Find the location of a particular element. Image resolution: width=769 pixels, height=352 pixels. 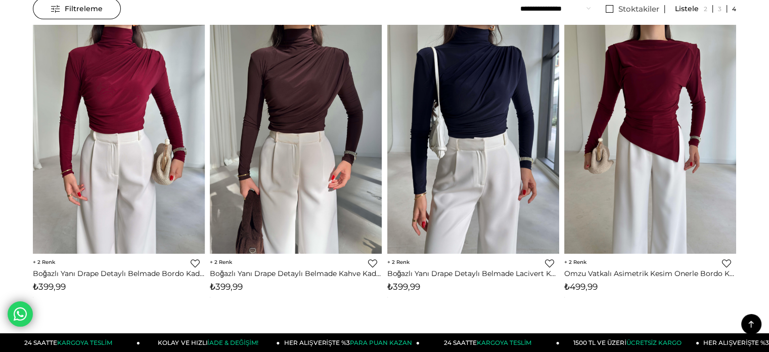

span: ₺499,99 is located at coordinates (581, 286).